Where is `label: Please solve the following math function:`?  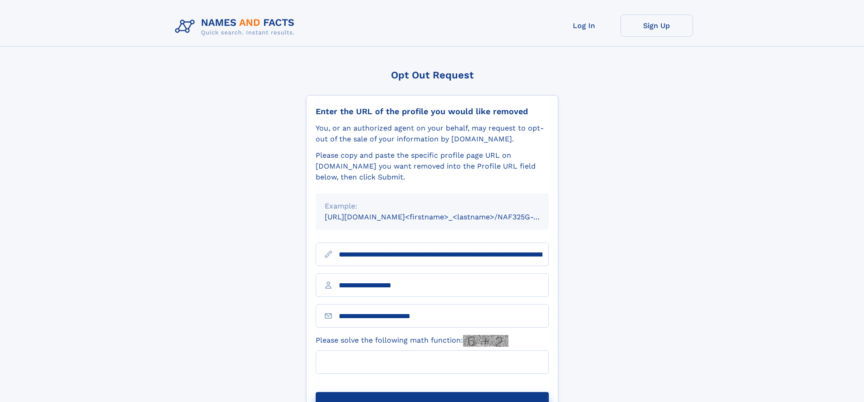
label: Please solve the following math function: is located at coordinates (412, 341).